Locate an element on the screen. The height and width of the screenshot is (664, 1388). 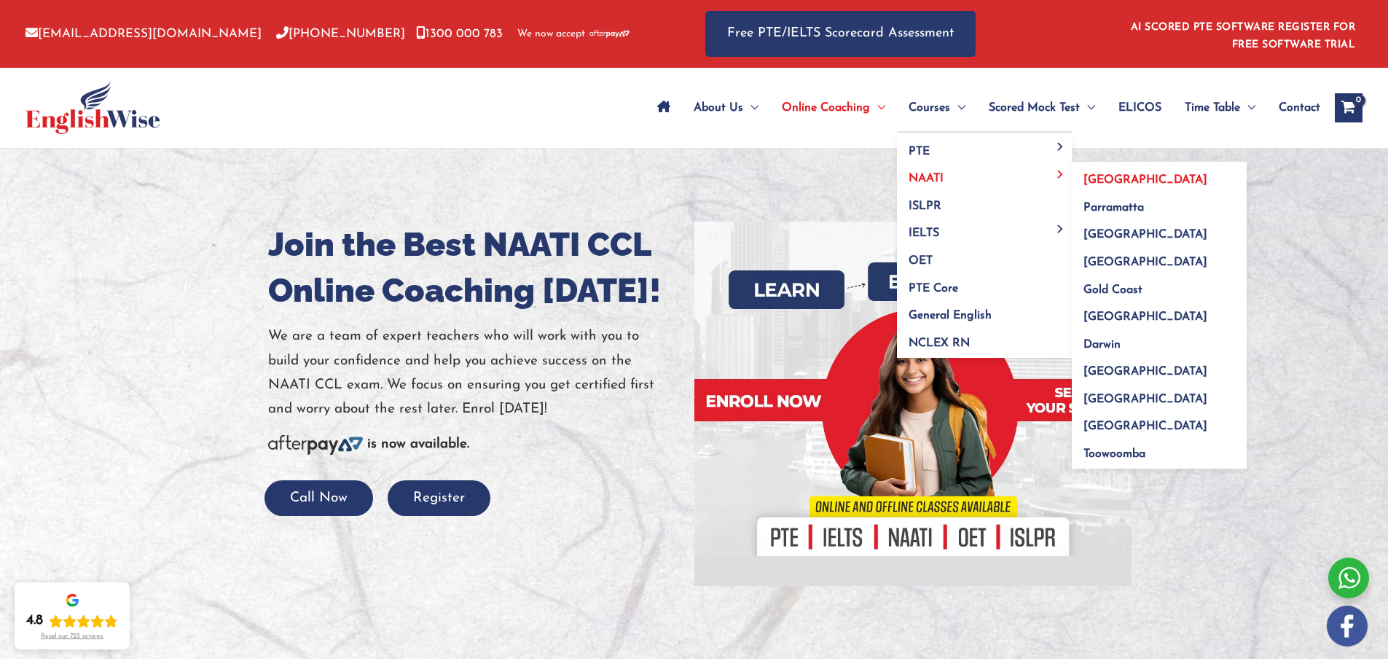
span: OET is located at coordinates (920, 261).